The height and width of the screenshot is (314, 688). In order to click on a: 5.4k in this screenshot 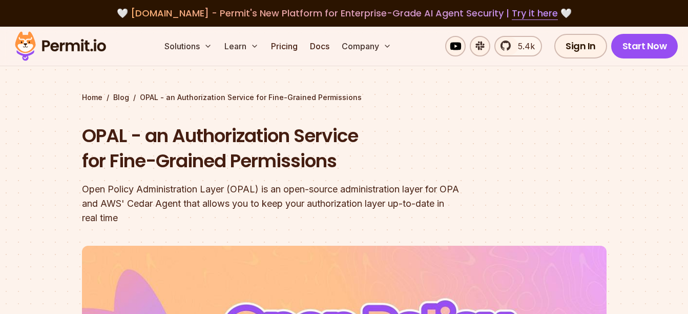, I will do `click(518, 46)`.